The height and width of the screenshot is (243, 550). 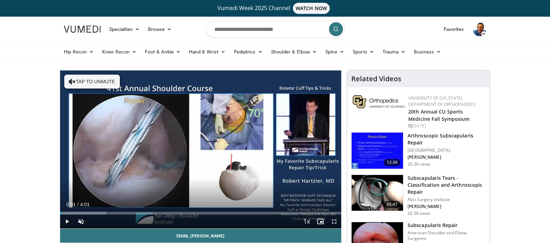 What do you see at coordinates (311, 8) in the screenshot?
I see `span: WATCH NOW` at bounding box center [311, 8].